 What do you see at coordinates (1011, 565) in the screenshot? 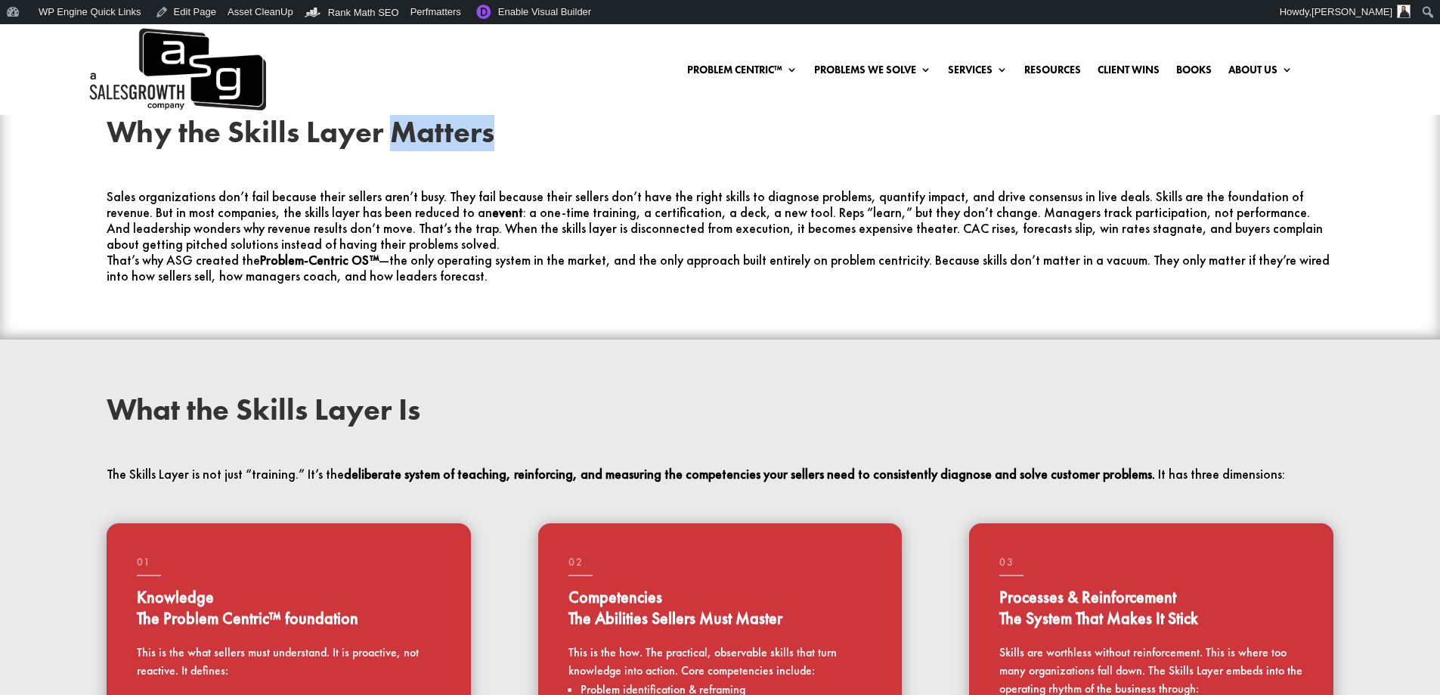
I see `div: 03` at bounding box center [1011, 565].